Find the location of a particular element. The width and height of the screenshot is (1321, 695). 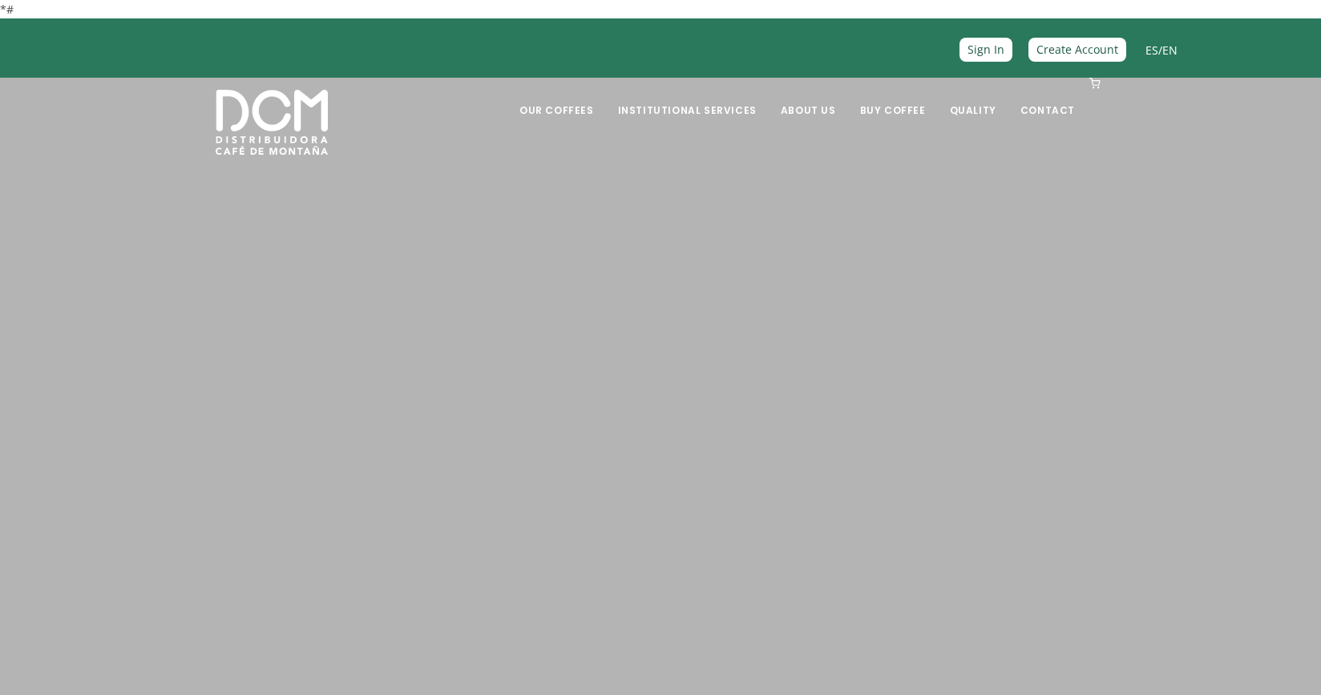

a: Contact is located at coordinates (1048, 98).